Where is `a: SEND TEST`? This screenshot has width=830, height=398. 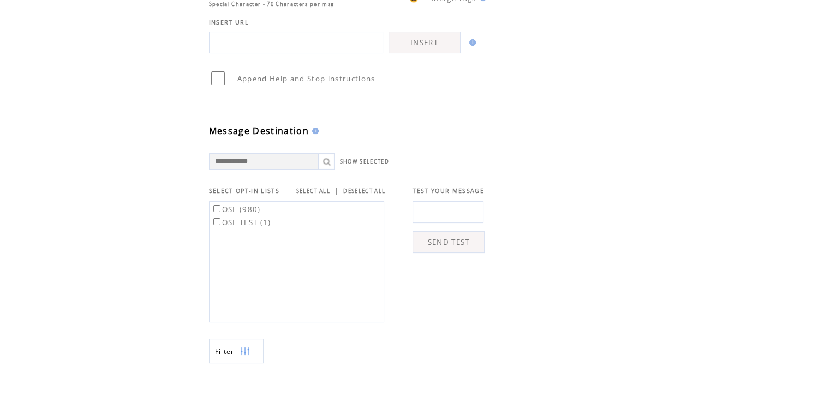 a: SEND TEST is located at coordinates (448, 242).